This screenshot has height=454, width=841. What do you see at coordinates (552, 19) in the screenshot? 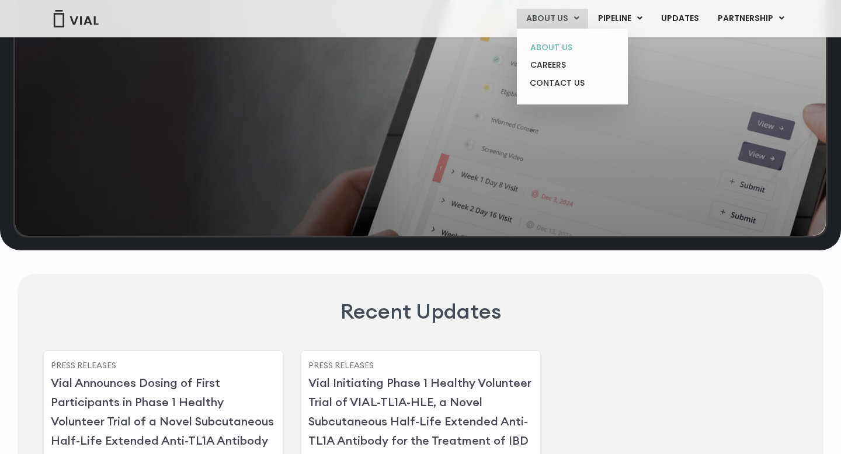
I see `a: ABOUT USMenu Toggle` at bounding box center [552, 19].